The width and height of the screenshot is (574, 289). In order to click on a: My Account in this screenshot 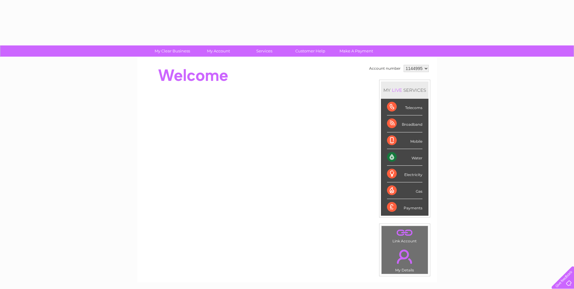, I will do `click(218, 51)`.